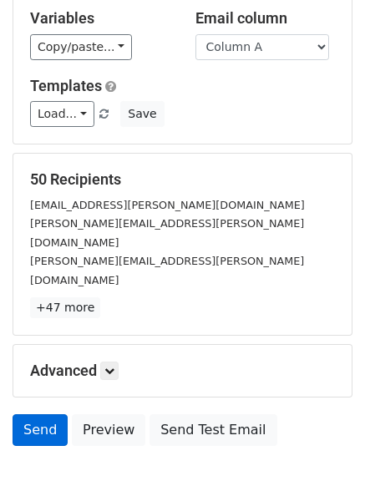 This screenshot has width=365, height=481. What do you see at coordinates (323, 441) in the screenshot?
I see `div: Chat Widget` at bounding box center [323, 441].